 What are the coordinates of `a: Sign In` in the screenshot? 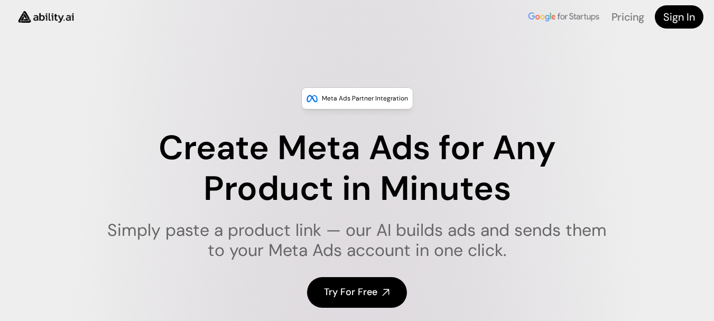 It's located at (679, 17).